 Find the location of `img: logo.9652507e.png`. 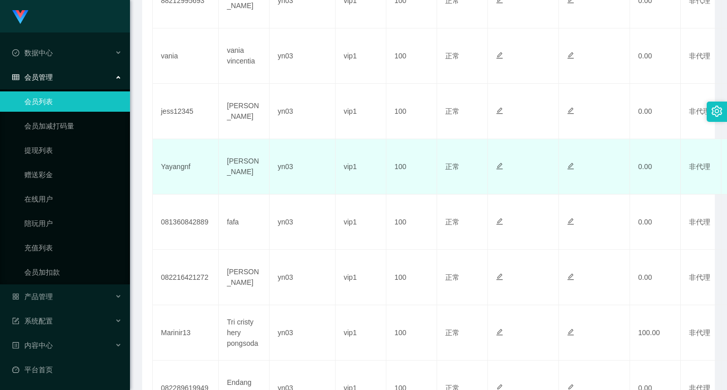

img: logo.9652507e.png is located at coordinates (20, 17).